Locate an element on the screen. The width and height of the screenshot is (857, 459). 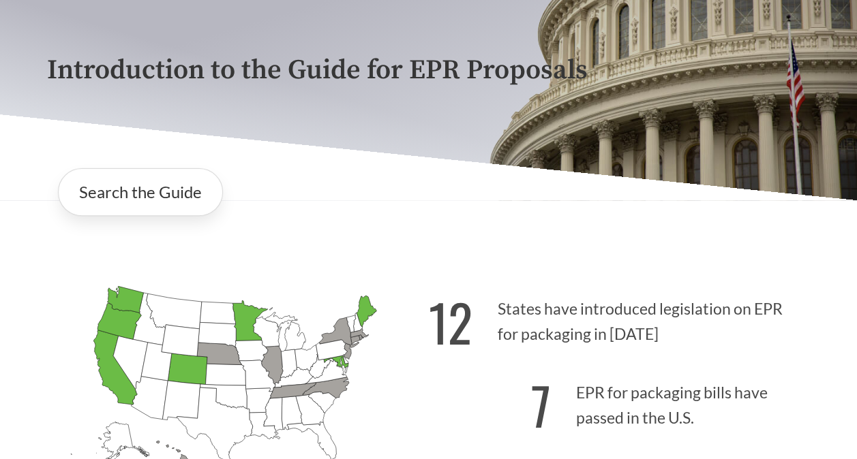
strong: 7 is located at coordinates (540, 405).